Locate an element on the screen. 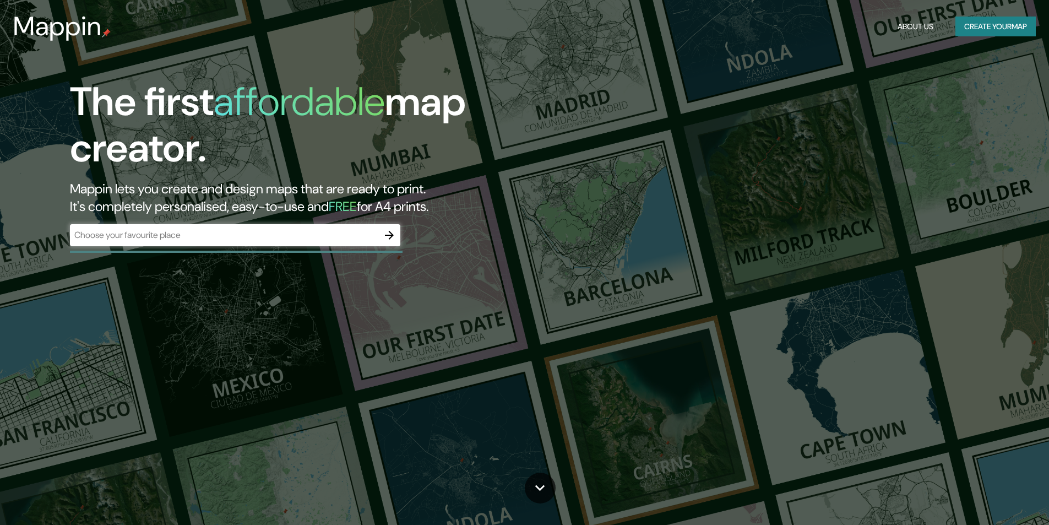  h5: FREE is located at coordinates (342, 206).